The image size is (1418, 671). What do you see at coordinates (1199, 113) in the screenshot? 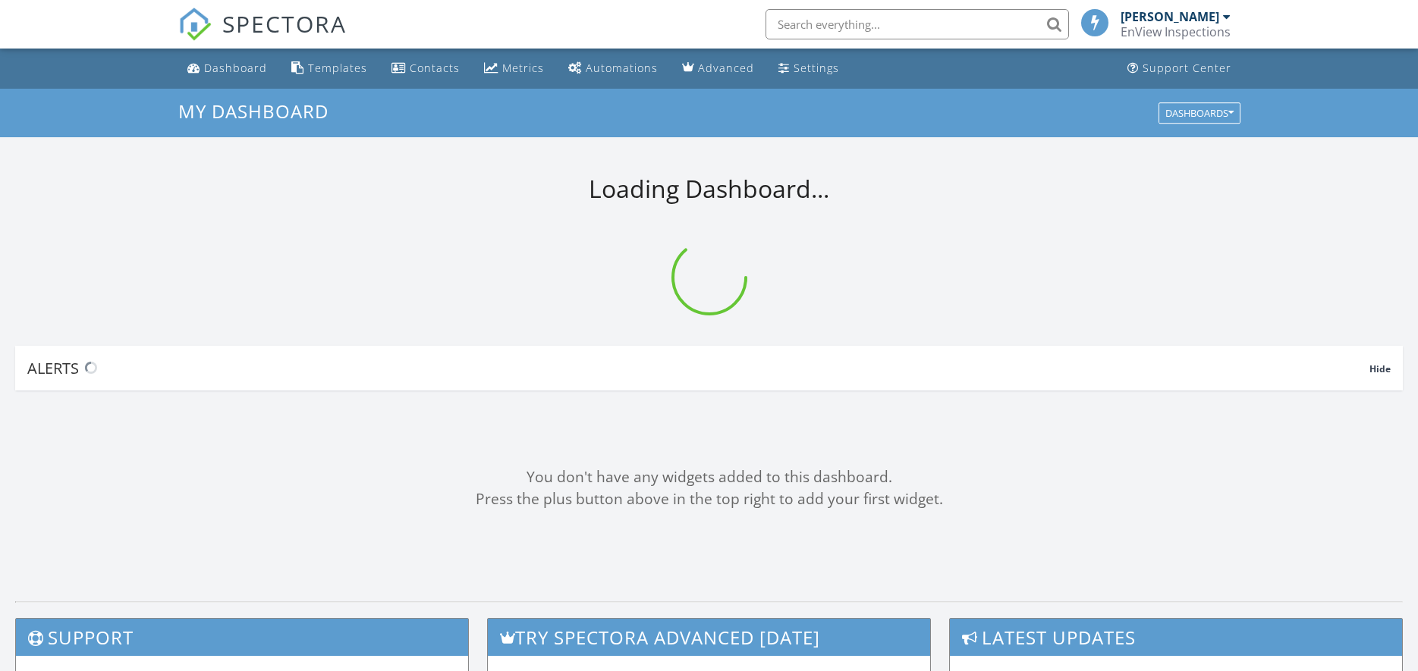
I see `div: Dashboards` at bounding box center [1199, 113].